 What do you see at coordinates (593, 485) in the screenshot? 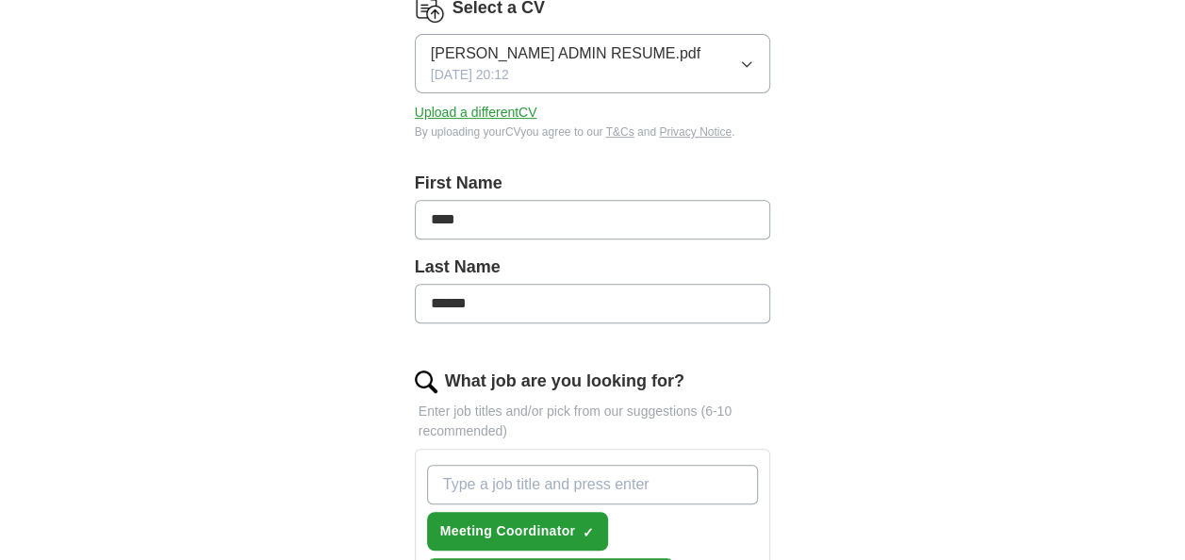
I see `input: Type a job title and press enter` at bounding box center [593, 485].